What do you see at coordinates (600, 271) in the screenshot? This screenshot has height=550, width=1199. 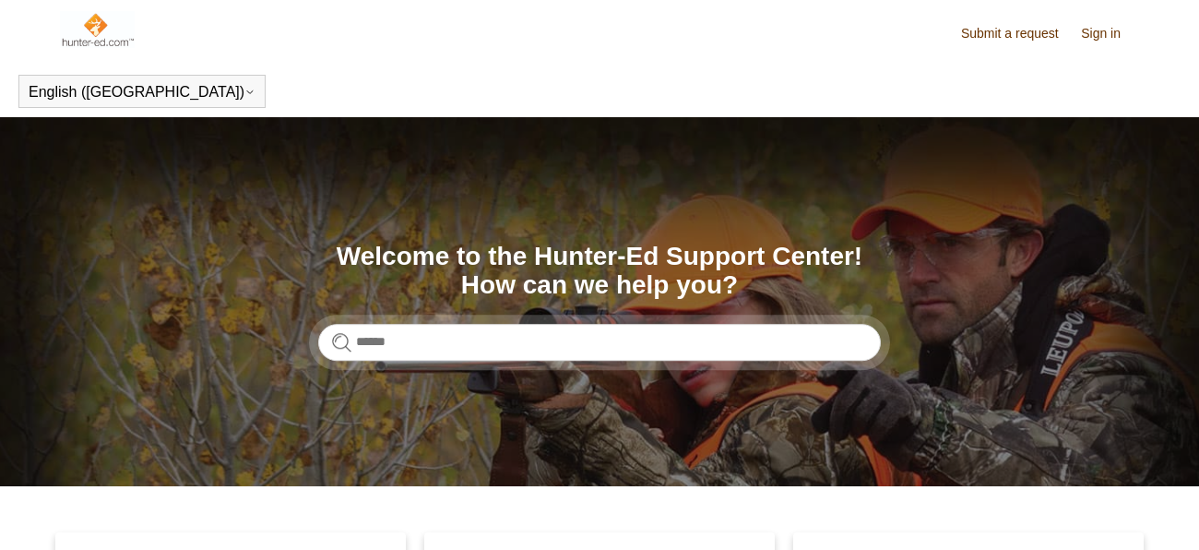 I see `h1: Welcome to the Hunter-Ed Support Center! How can we help you?` at bounding box center [600, 271].